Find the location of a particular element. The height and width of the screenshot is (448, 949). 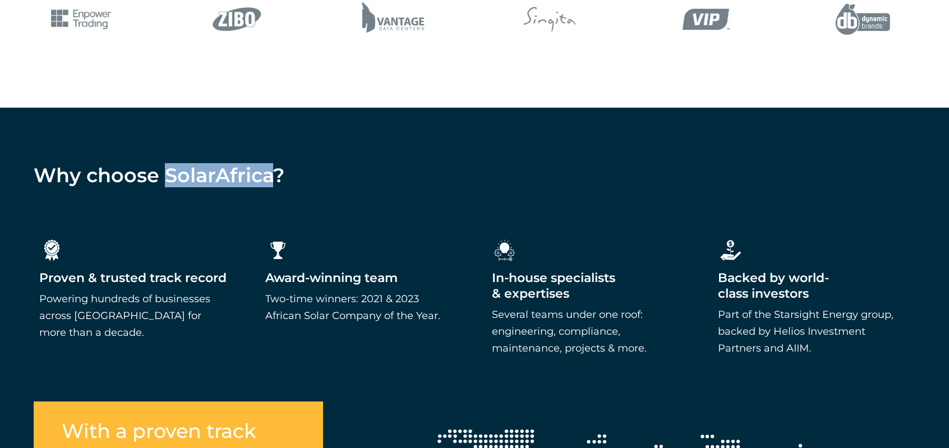

span: Proven & trusted track record is located at coordinates (133, 278).